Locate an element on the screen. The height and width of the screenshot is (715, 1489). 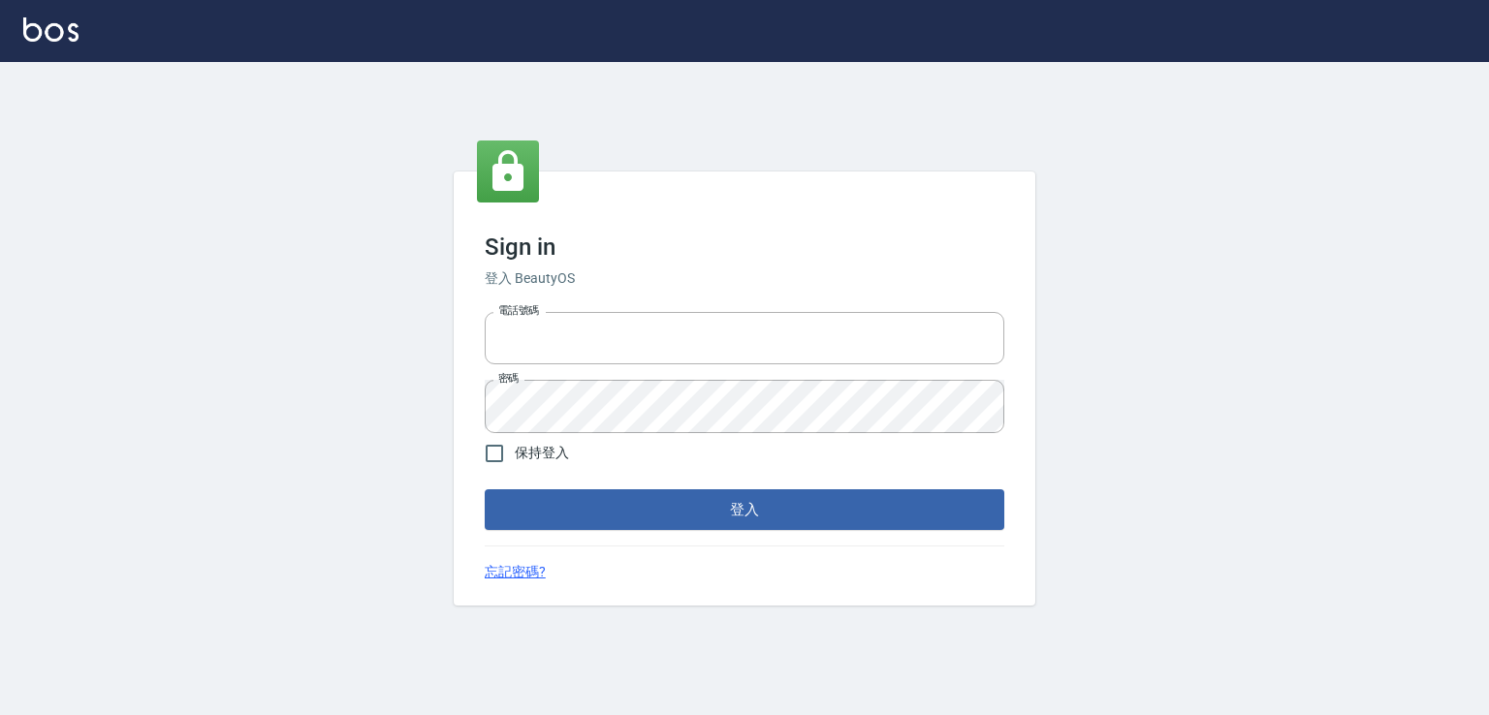
label: 電話號碼 is located at coordinates (519, 310).